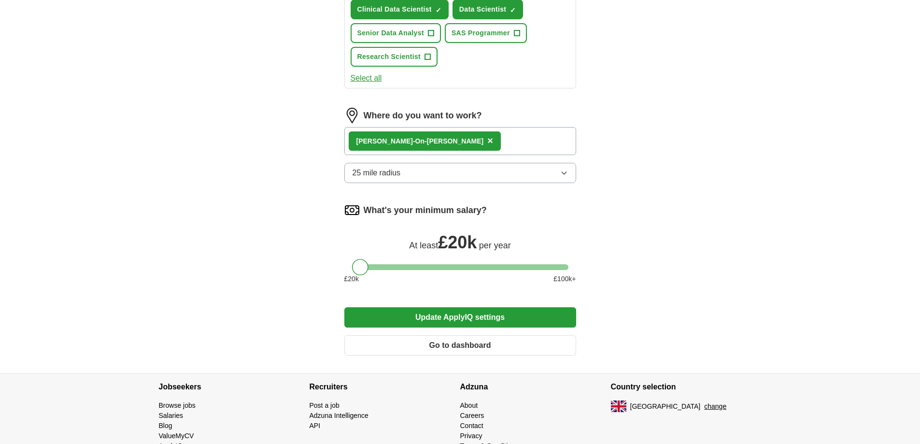  I want to click on a: Blog, so click(166, 425).